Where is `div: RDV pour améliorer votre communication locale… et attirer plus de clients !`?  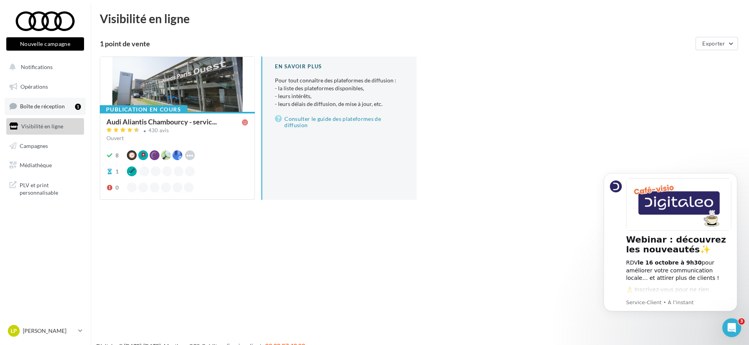
div: RDV pour améliorer votre communication locale… et attirer plus de clients ! is located at coordinates (87, 107).